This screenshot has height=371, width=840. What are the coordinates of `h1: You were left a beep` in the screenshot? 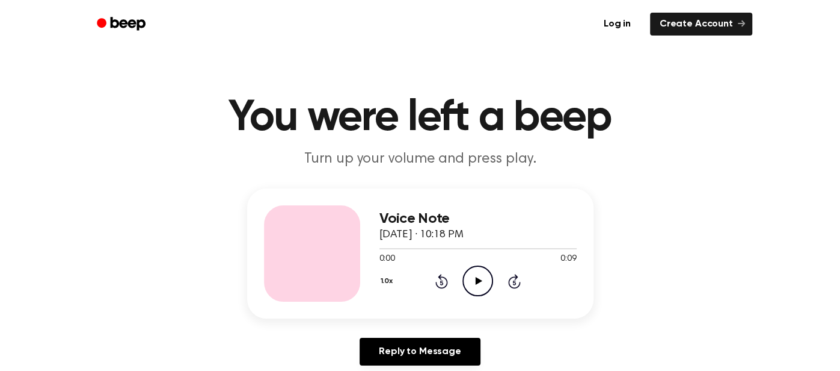 It's located at (420, 118).